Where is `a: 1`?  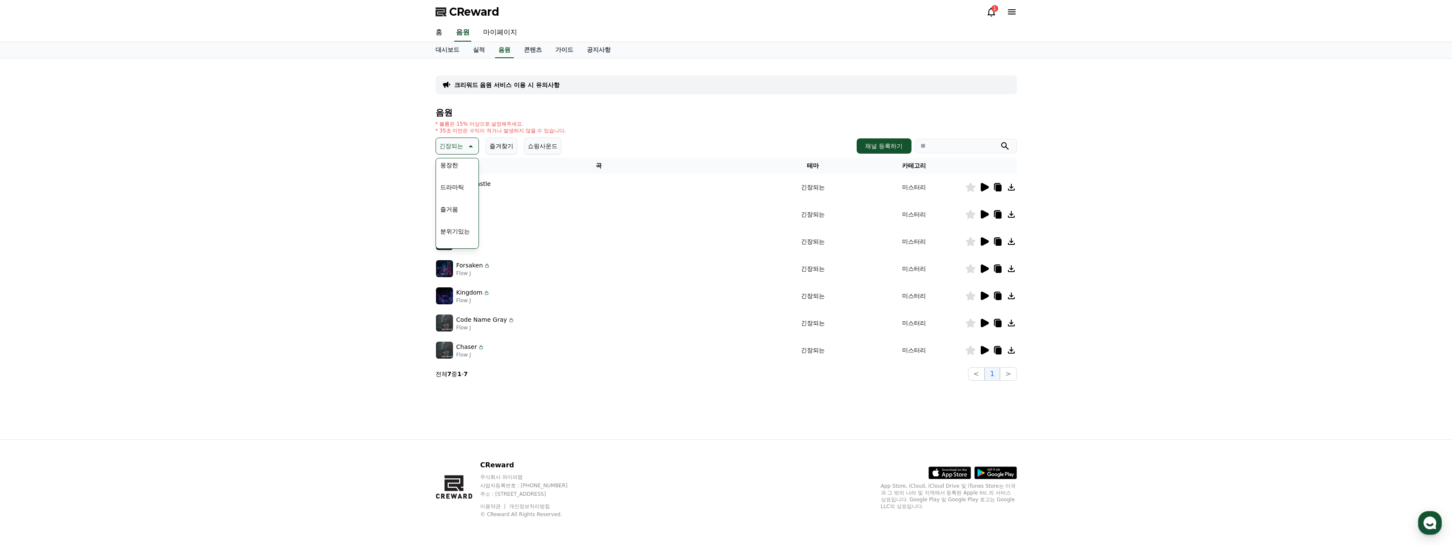 a: 1 is located at coordinates (991, 12).